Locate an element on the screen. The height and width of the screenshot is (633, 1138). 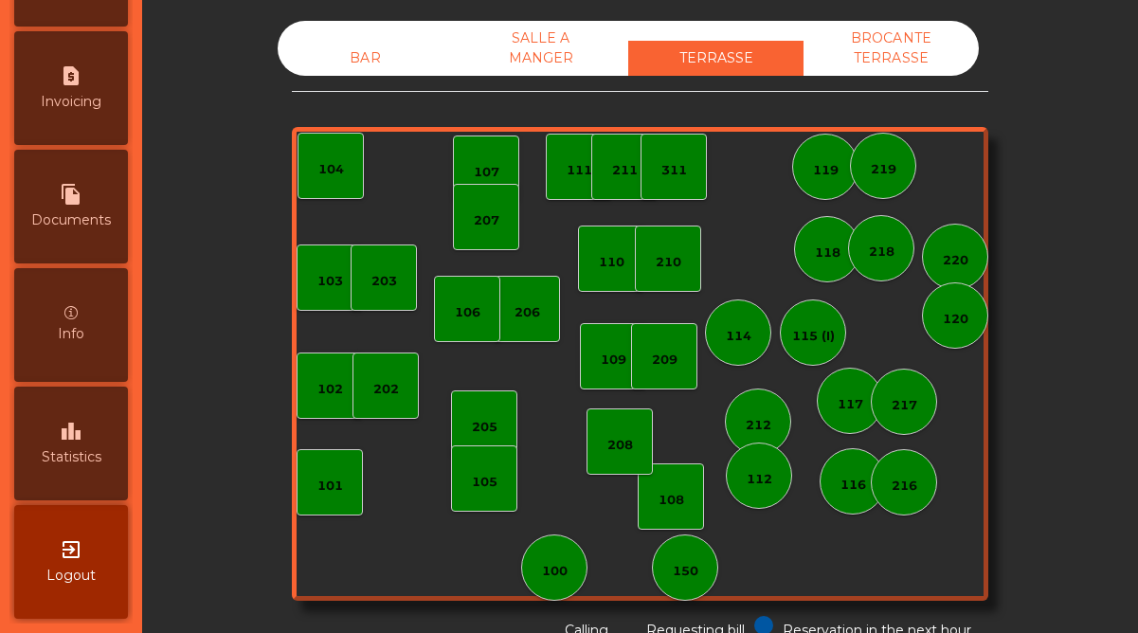
div: 217 is located at coordinates (904, 406).